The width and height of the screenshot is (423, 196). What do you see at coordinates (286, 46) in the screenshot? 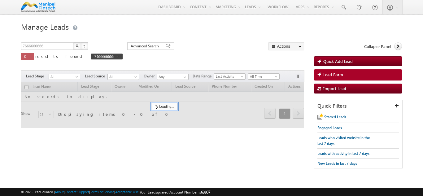
I see `button: Actions` at bounding box center [286, 46].